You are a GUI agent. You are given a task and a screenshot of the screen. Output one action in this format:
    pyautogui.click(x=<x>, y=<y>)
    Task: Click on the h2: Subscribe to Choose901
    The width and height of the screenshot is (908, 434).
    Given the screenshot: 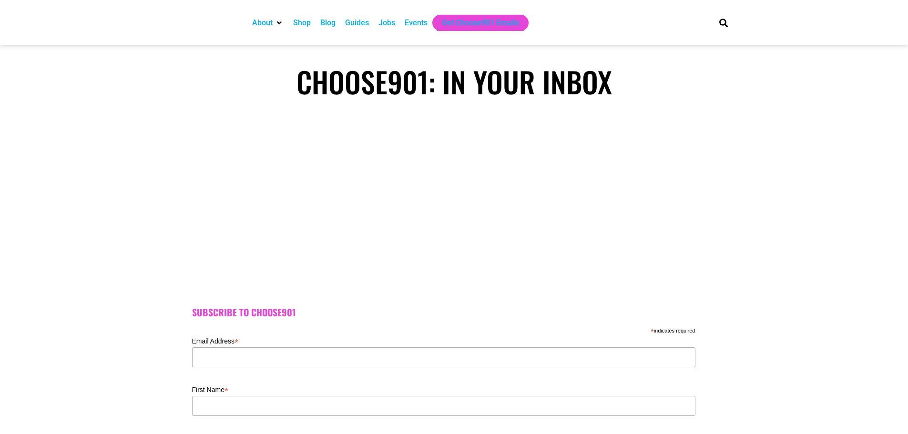 What is the action you would take?
    pyautogui.click(x=454, y=313)
    